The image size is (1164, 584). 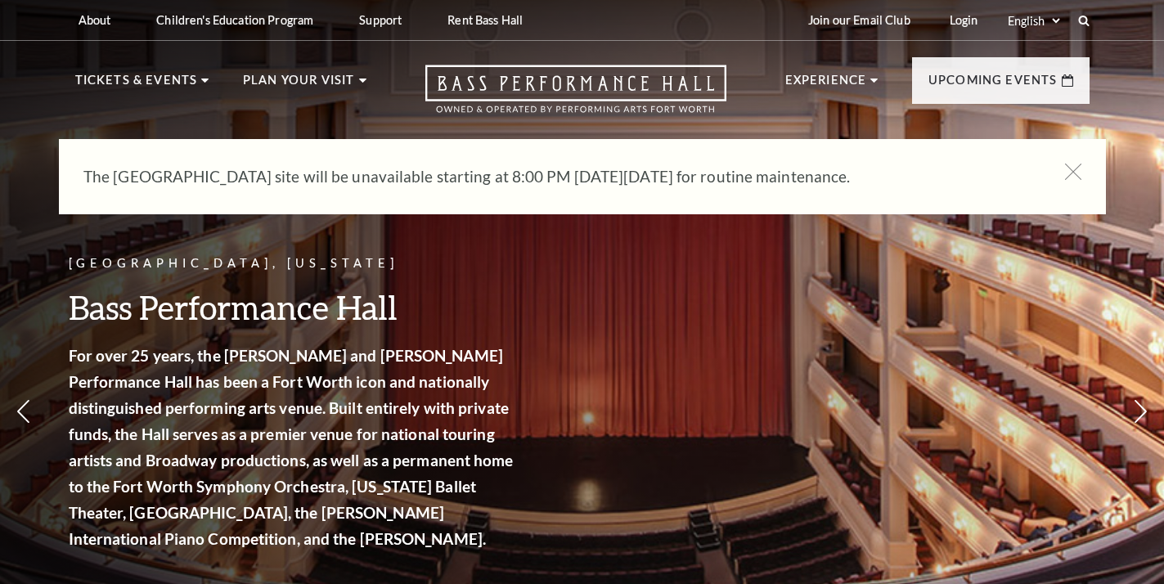 I want to click on p: Rent Bass Hall, so click(x=485, y=20).